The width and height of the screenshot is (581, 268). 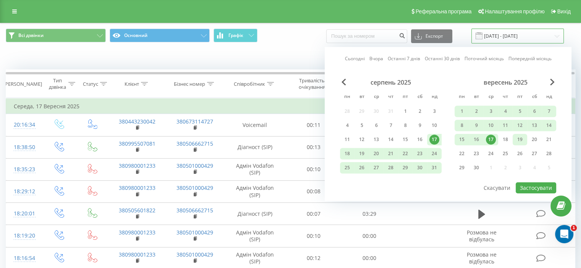 I want to click on div: 18:19:20, so click(x=24, y=236).